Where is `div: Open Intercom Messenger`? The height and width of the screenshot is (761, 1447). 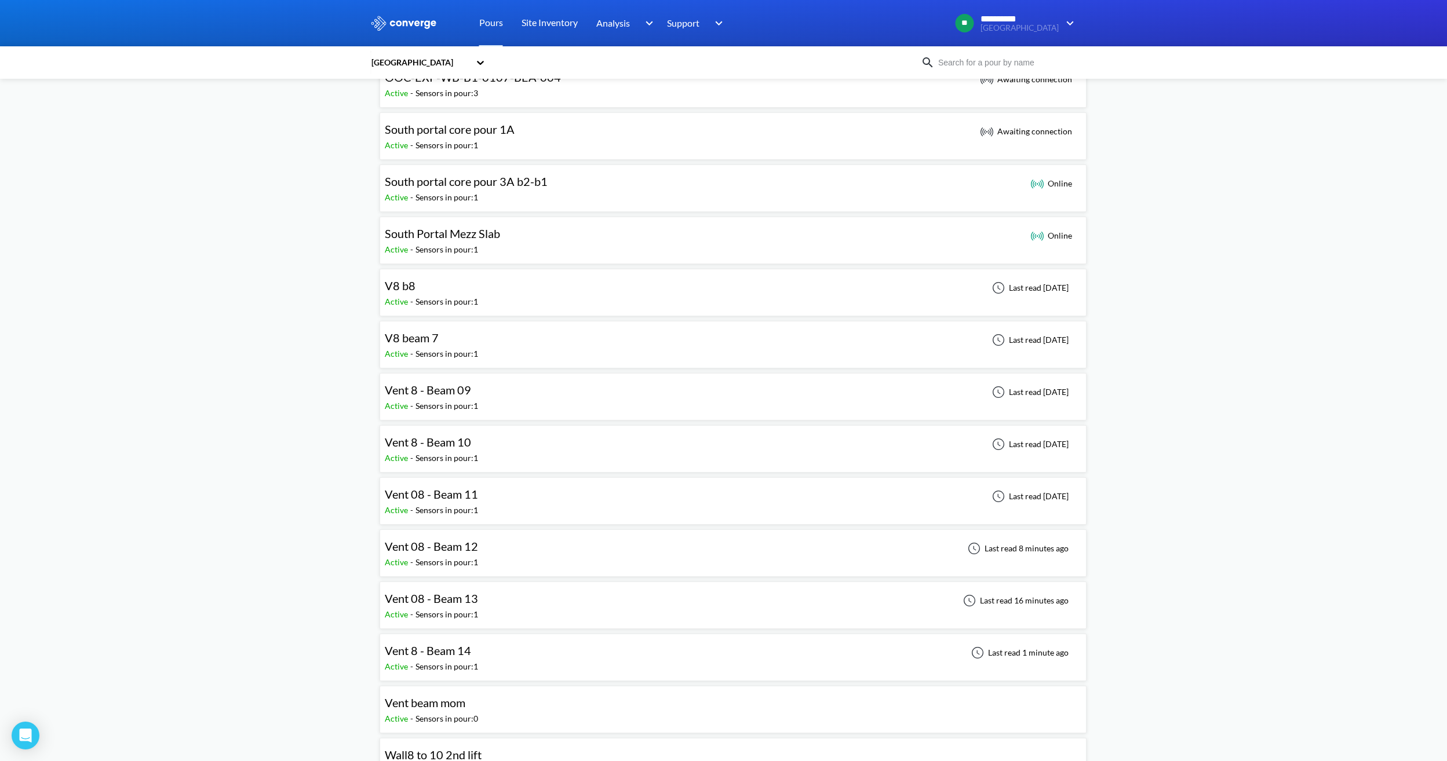 div: Open Intercom Messenger is located at coordinates (25, 736).